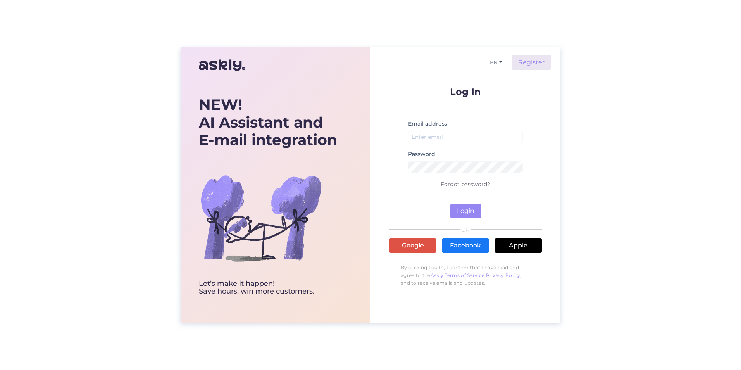  Describe the element at coordinates (428, 124) in the screenshot. I see `label: Email address` at that location.